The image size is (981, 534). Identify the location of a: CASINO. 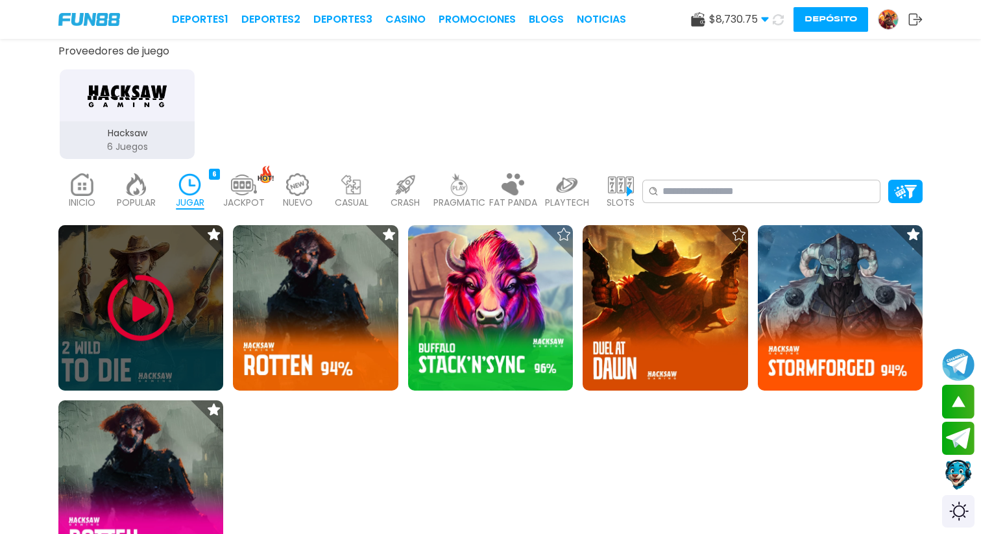
(406, 19).